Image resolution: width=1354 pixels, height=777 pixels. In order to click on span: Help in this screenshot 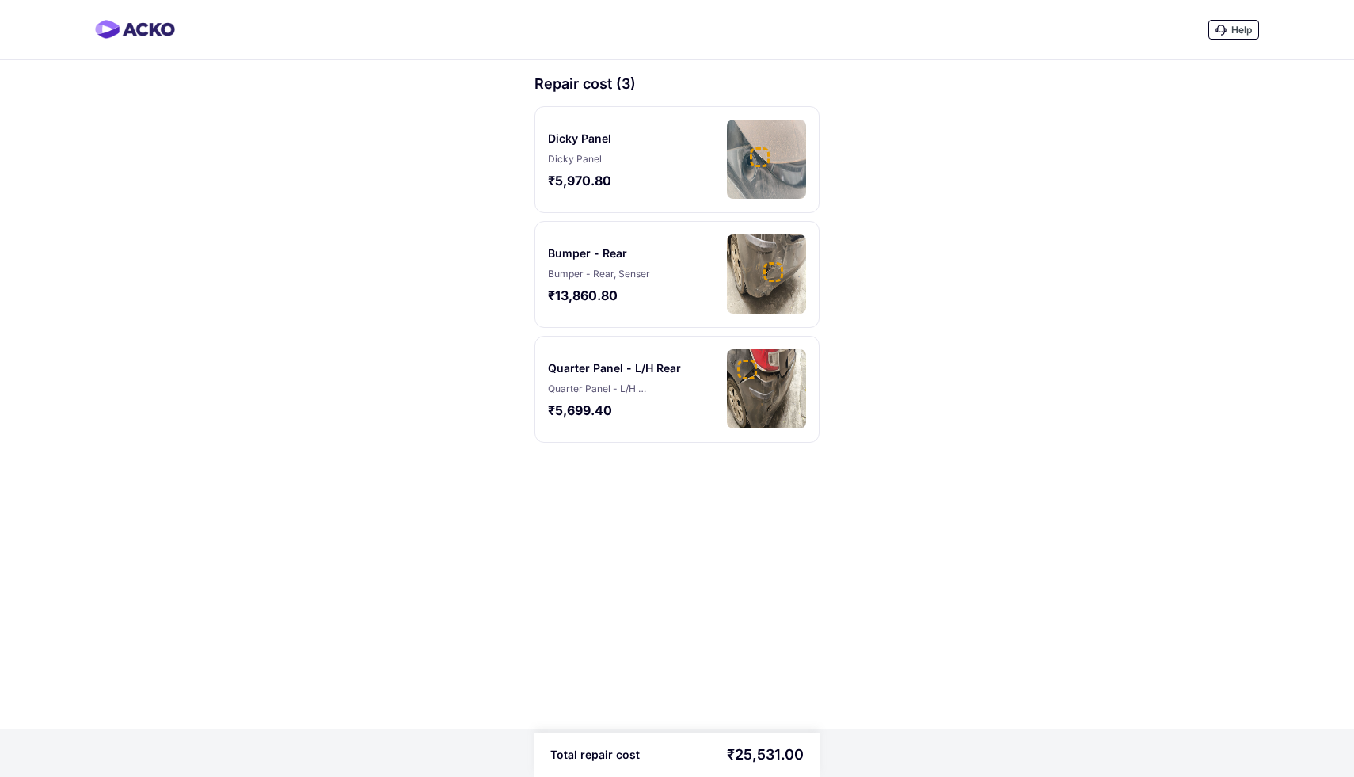, I will do `click(1242, 29)`.